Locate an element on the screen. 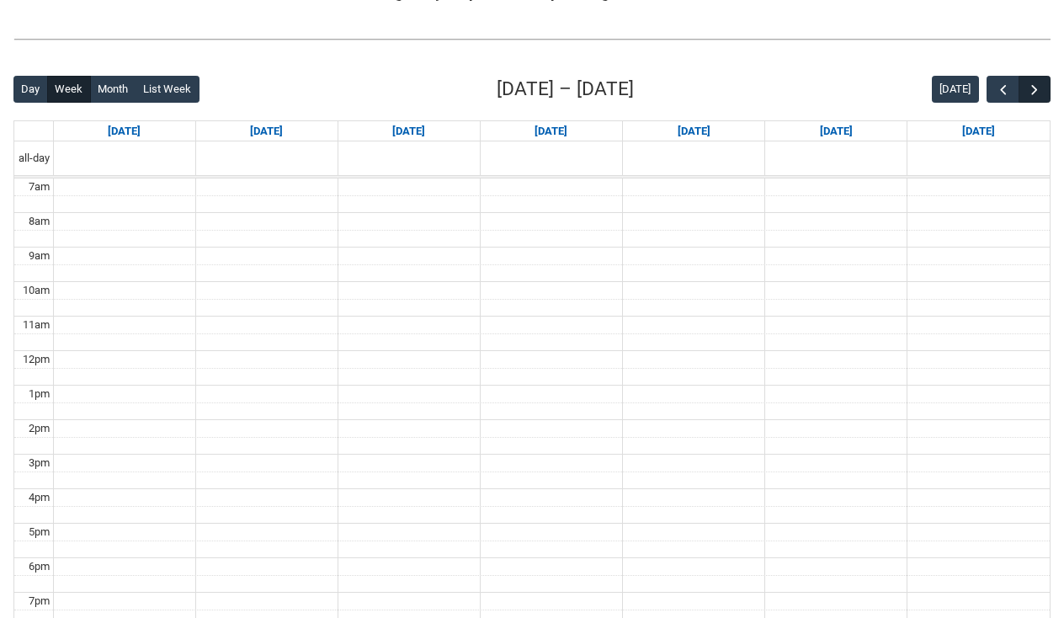 Image resolution: width=1064 pixels, height=618 pixels. a: Go to August 30, 2025 is located at coordinates (978, 131).